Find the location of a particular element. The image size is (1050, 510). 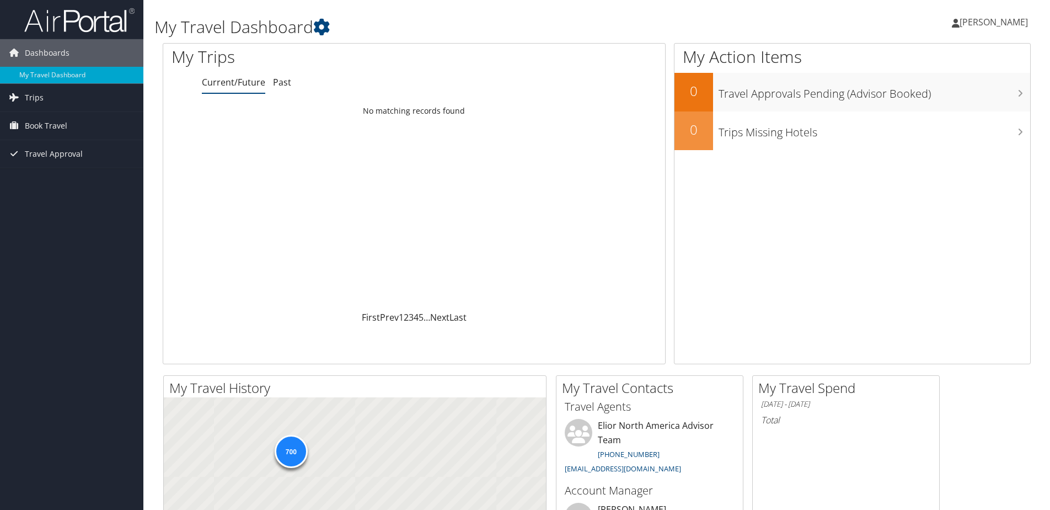

a: Past is located at coordinates (282, 82).